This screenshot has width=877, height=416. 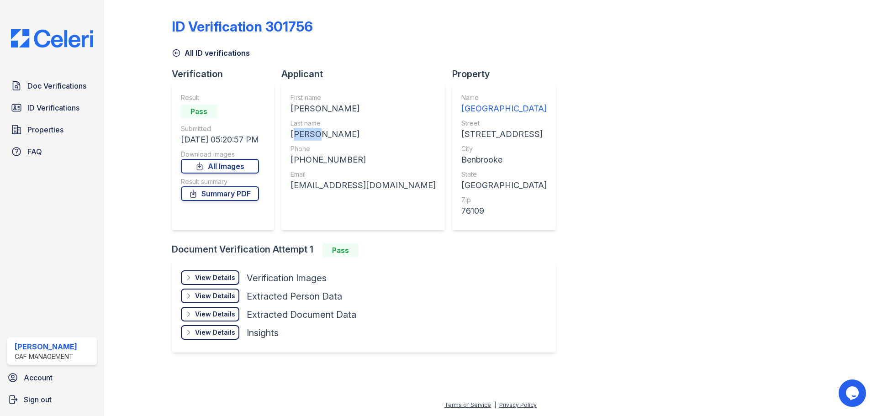 What do you see at coordinates (363, 123) in the screenshot?
I see `div: Last name` at bounding box center [363, 123].